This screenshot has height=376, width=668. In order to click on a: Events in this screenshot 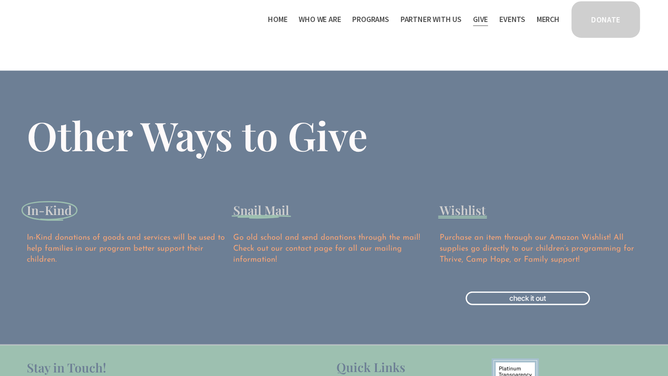, I will do `click(512, 19)`.